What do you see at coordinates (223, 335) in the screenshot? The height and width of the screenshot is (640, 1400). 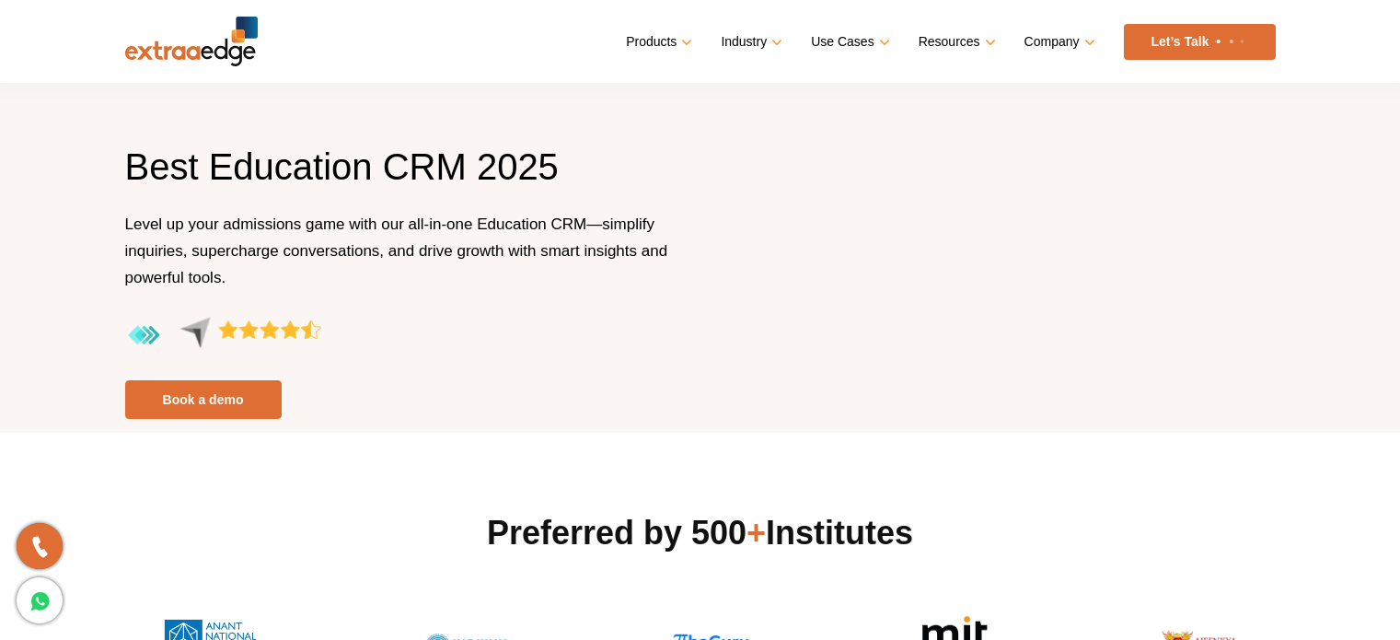 I see `img: aggregate-rating-by-users` at bounding box center [223, 335].